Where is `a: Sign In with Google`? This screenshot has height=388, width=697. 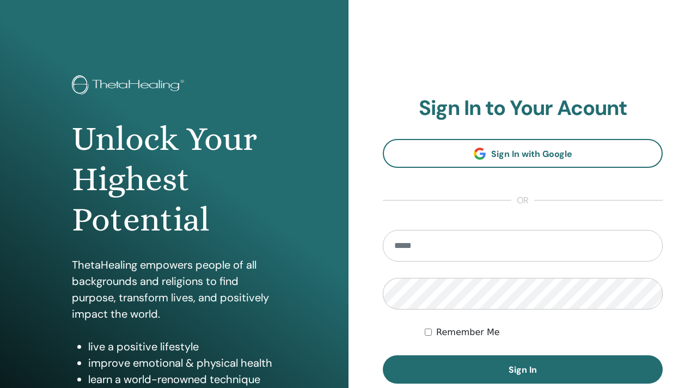 a: Sign In with Google is located at coordinates (523, 153).